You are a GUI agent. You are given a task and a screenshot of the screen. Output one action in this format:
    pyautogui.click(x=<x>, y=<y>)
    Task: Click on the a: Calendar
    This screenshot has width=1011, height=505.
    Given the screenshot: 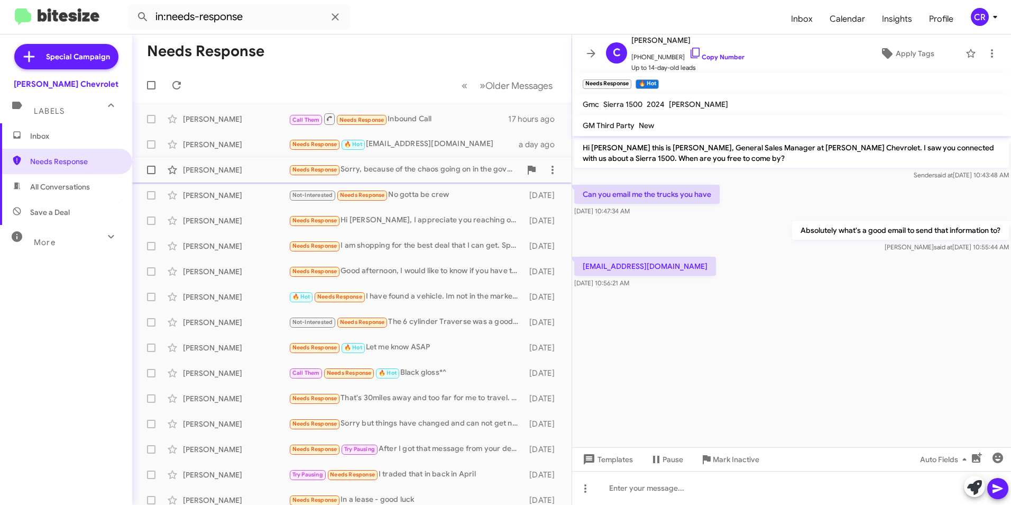 What is the action you would take?
    pyautogui.click(x=847, y=19)
    